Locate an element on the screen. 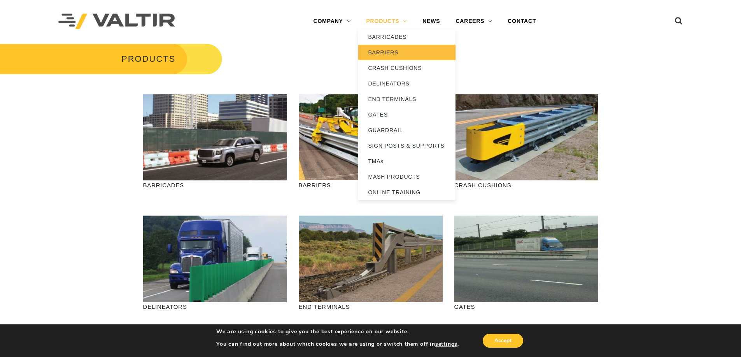  a: DELINEATORS is located at coordinates (407, 84).